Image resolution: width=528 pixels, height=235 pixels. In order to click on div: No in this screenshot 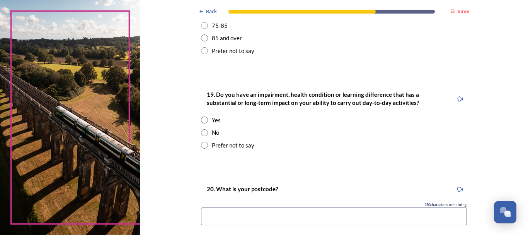, I will do `click(215, 132)`.